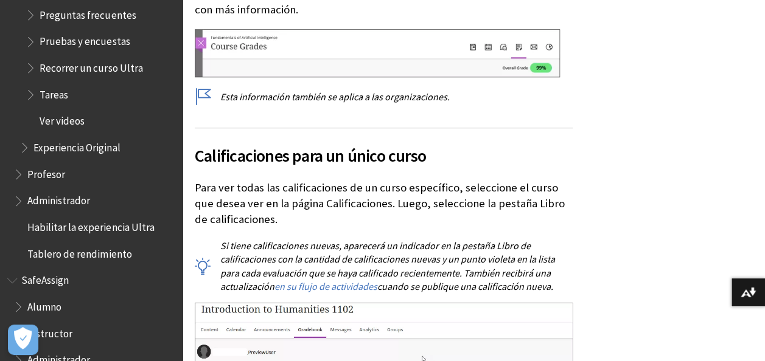  What do you see at coordinates (325, 286) in the screenshot?
I see `a: en su flujo de actividades` at bounding box center [325, 286].